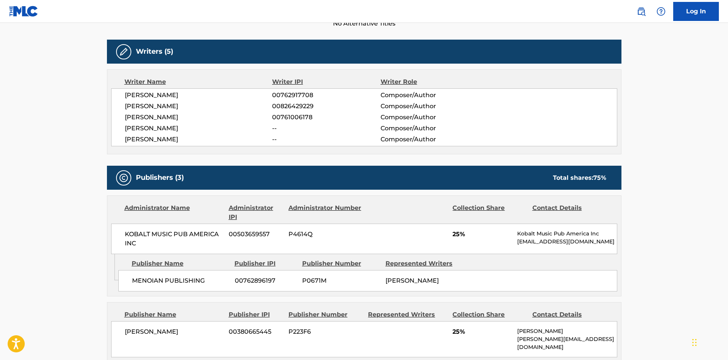 Image resolution: width=728 pixels, height=360 pixels. I want to click on img: help, so click(661, 11).